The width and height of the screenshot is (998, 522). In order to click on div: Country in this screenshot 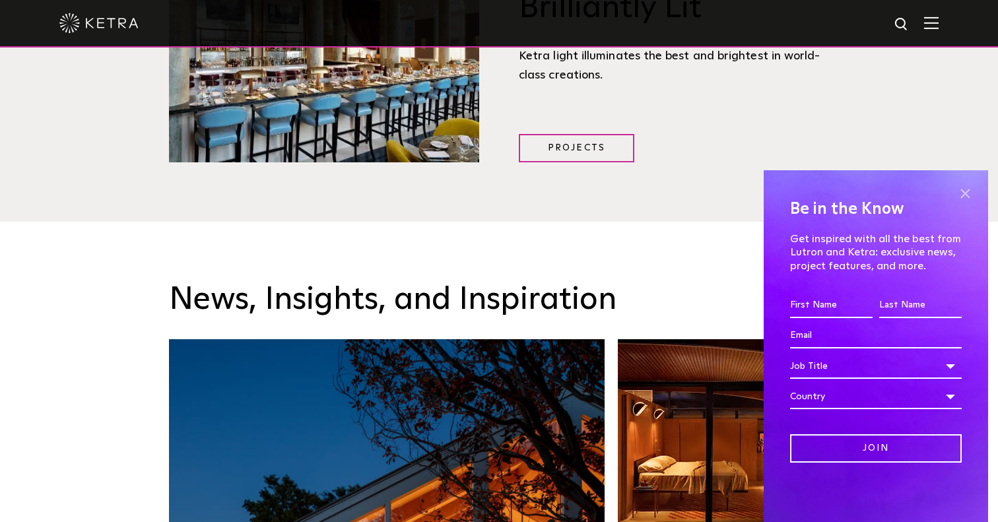, I will do `click(876, 397)`.